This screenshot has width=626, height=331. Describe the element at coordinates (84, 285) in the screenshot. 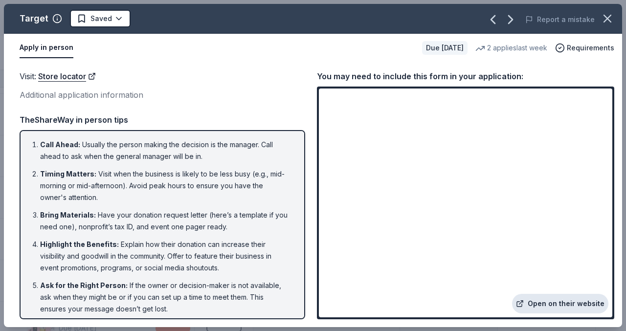

I see `span: Ask for the Right Person :` at that location.